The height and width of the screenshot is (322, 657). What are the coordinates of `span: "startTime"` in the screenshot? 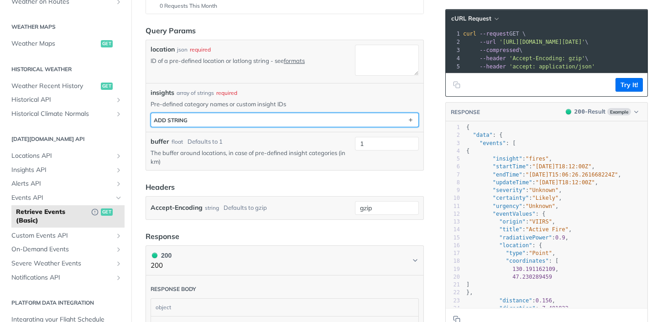 It's located at (511, 167).